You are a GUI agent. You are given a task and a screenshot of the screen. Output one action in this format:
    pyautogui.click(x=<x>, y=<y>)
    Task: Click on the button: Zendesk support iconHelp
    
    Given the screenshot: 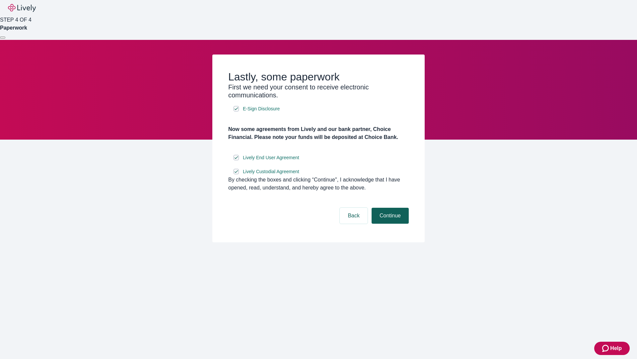 What is the action you would take?
    pyautogui.click(x=612, y=348)
    